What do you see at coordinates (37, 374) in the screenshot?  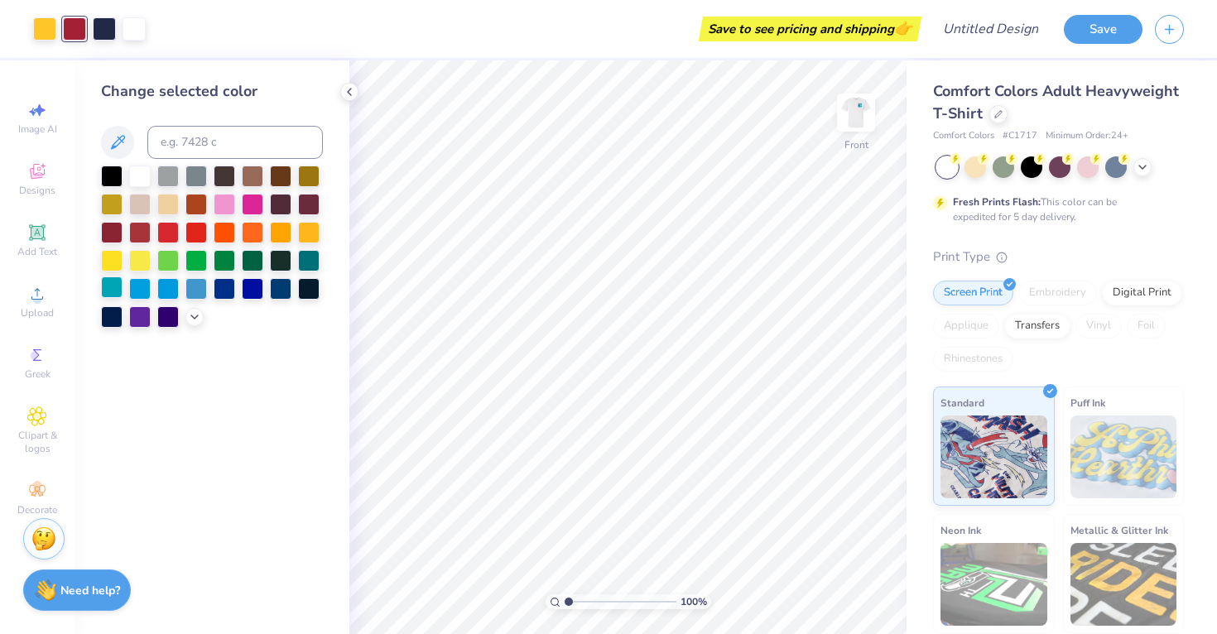 I see `span: Greek` at bounding box center [37, 374].